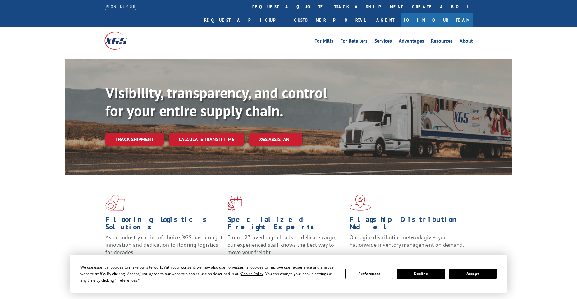  I want to click on a: Agent, so click(386, 20).